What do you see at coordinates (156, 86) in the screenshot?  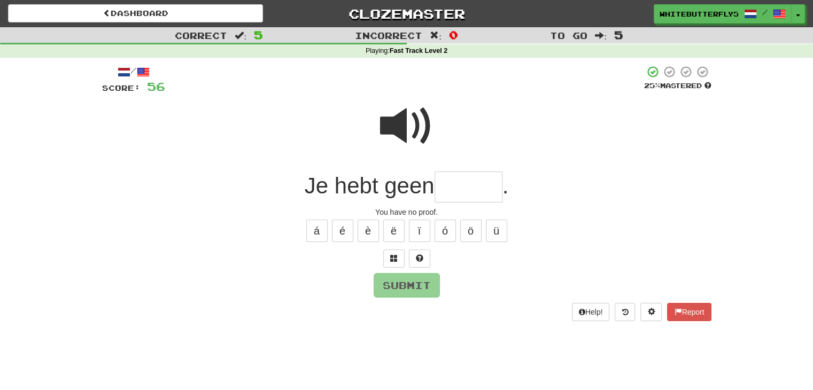 I see `span: 56` at bounding box center [156, 86].